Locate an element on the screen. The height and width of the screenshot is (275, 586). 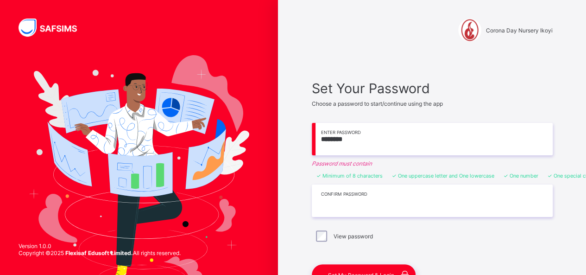
em: Password must contain is located at coordinates (432, 163).